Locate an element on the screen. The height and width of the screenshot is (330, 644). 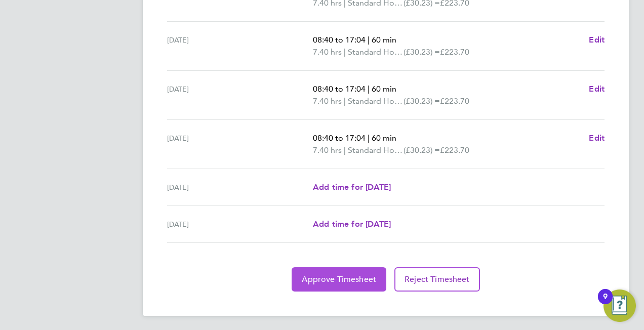
button: Approve Timesheet is located at coordinates (339, 280).